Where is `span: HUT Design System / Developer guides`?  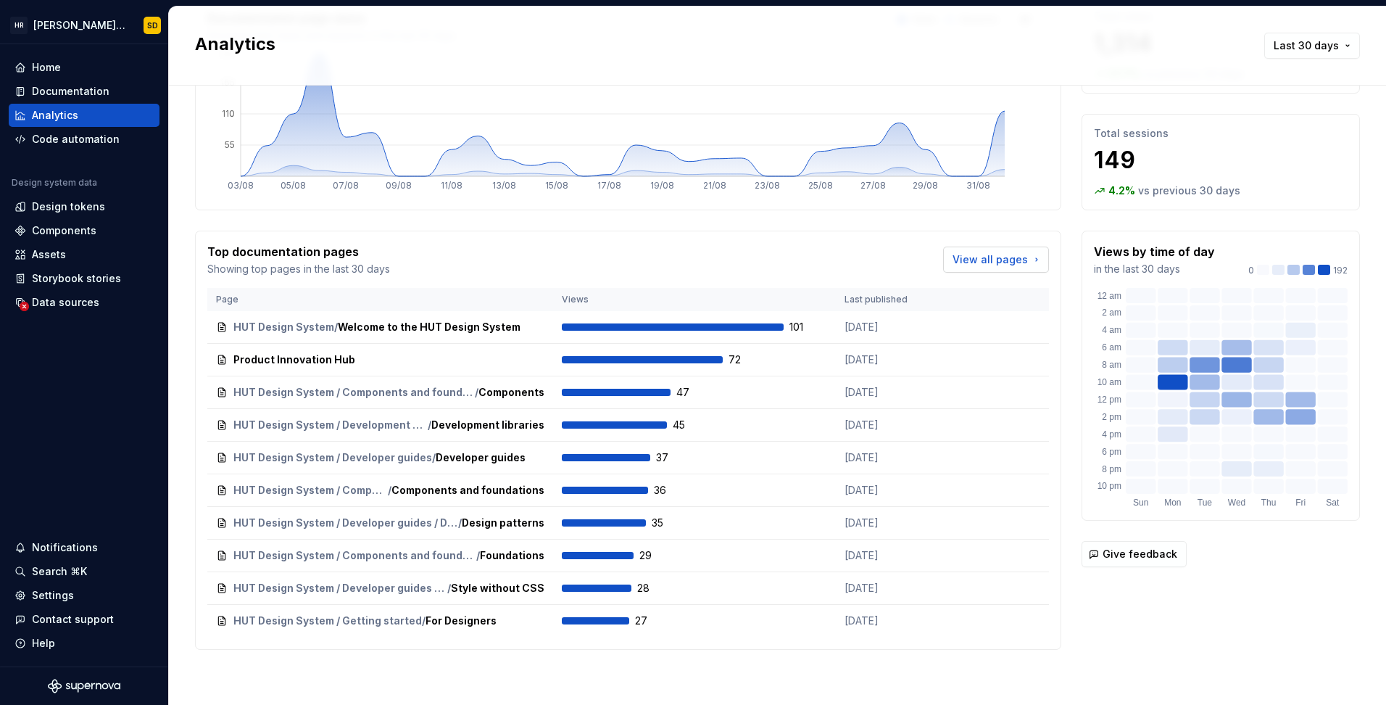
span: HUT Design System / Developer guides is located at coordinates (333, 457).